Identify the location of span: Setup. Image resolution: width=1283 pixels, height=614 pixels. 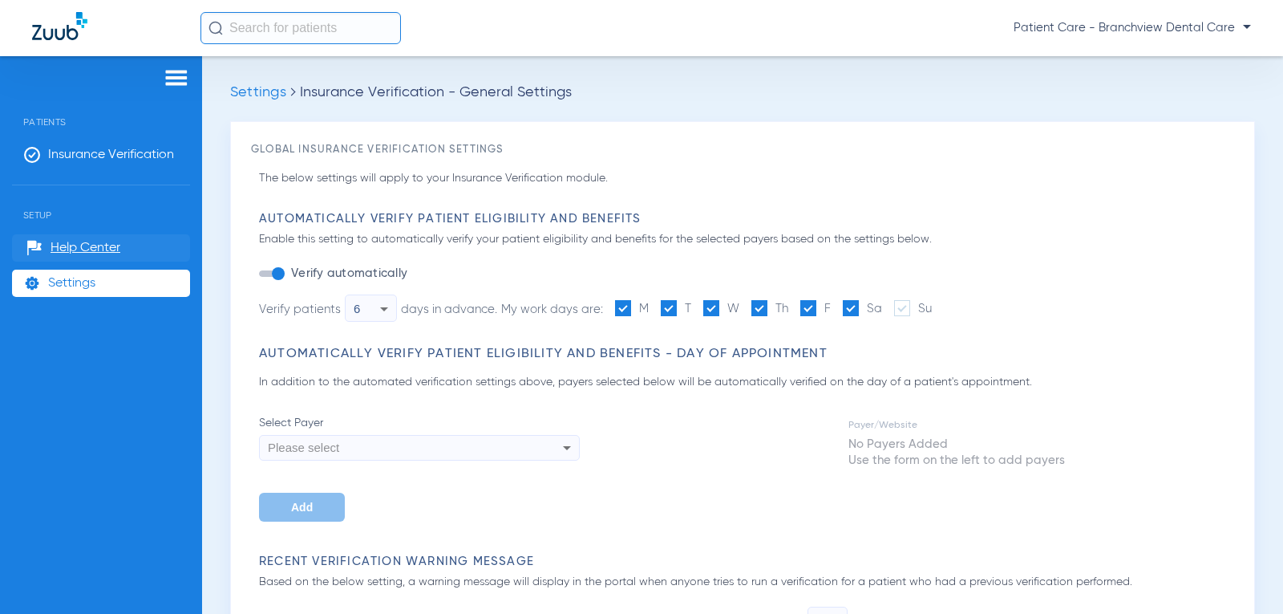
(101, 203).